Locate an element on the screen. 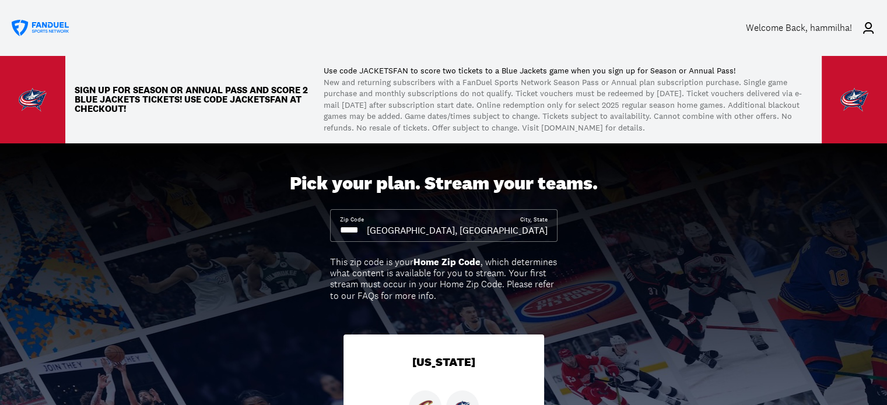 The height and width of the screenshot is (405, 887). b: Home Zip Code is located at coordinates (446, 262).